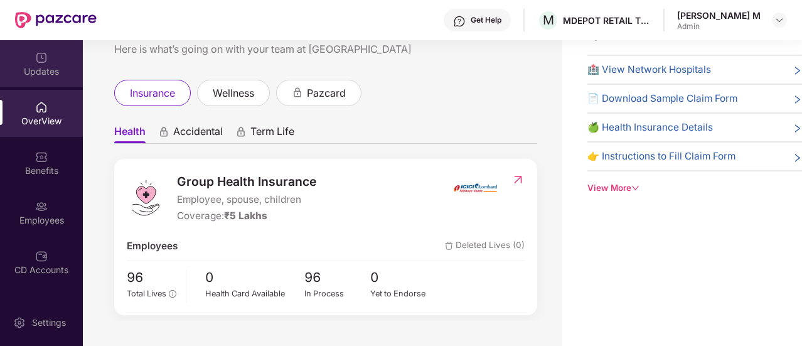 The height and width of the screenshot is (346, 802). I want to click on img: svg+xml;base64,PHN2ZyBpZD0iSGVscC0zMngzMiIgeG1sbnM9Imh0dHA6Ly93d3cudzMub3JnLzIwMDAvc3ZnIiB3aWR0aD..., so click(460, 21).